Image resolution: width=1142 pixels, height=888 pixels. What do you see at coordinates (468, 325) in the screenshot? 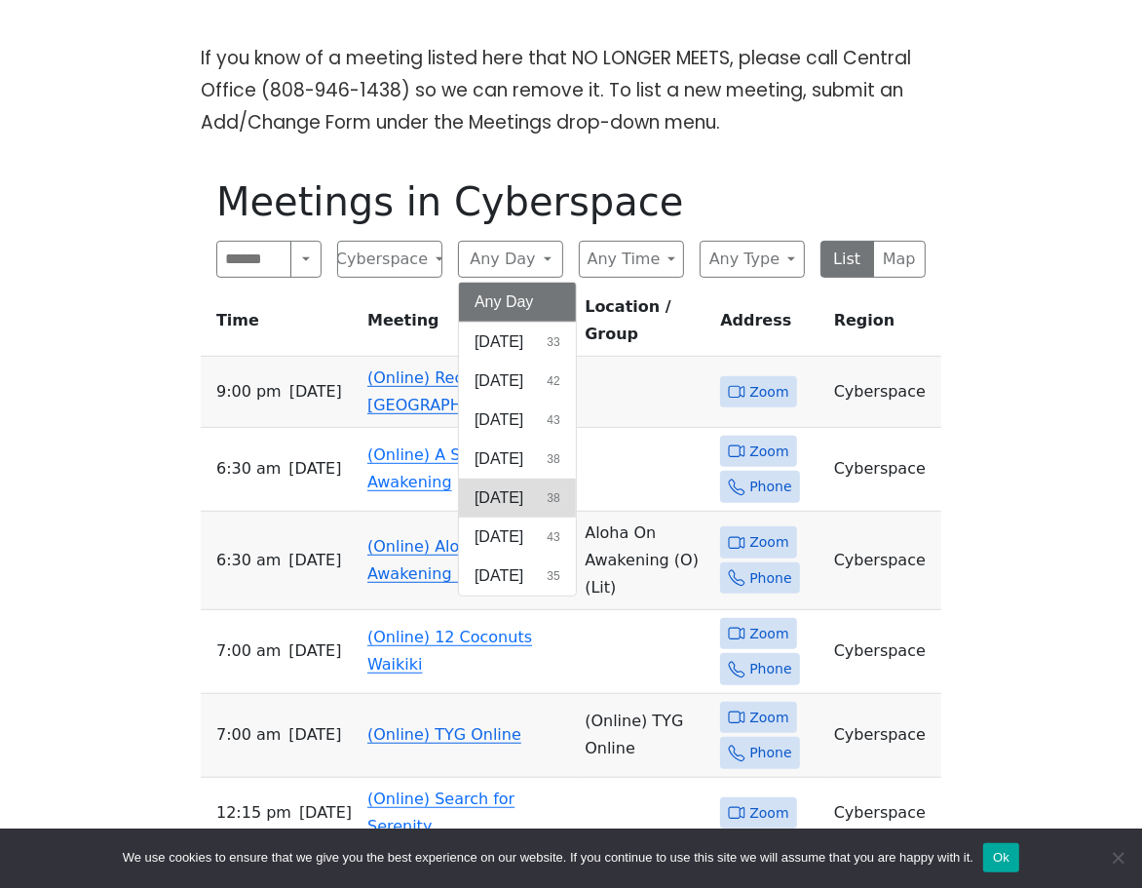
I see `th: Meeting` at bounding box center [468, 325].